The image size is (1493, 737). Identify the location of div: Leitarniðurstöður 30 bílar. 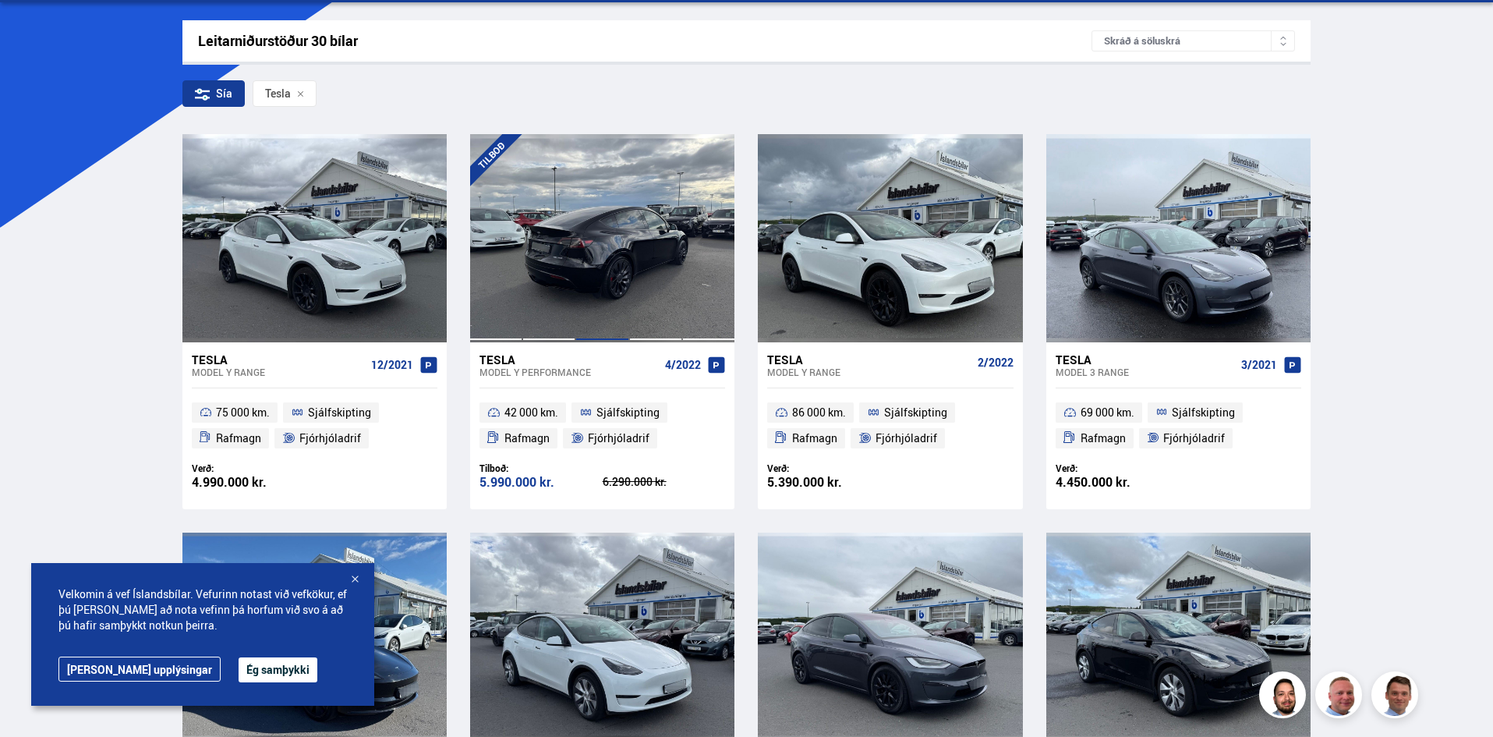
(645, 41).